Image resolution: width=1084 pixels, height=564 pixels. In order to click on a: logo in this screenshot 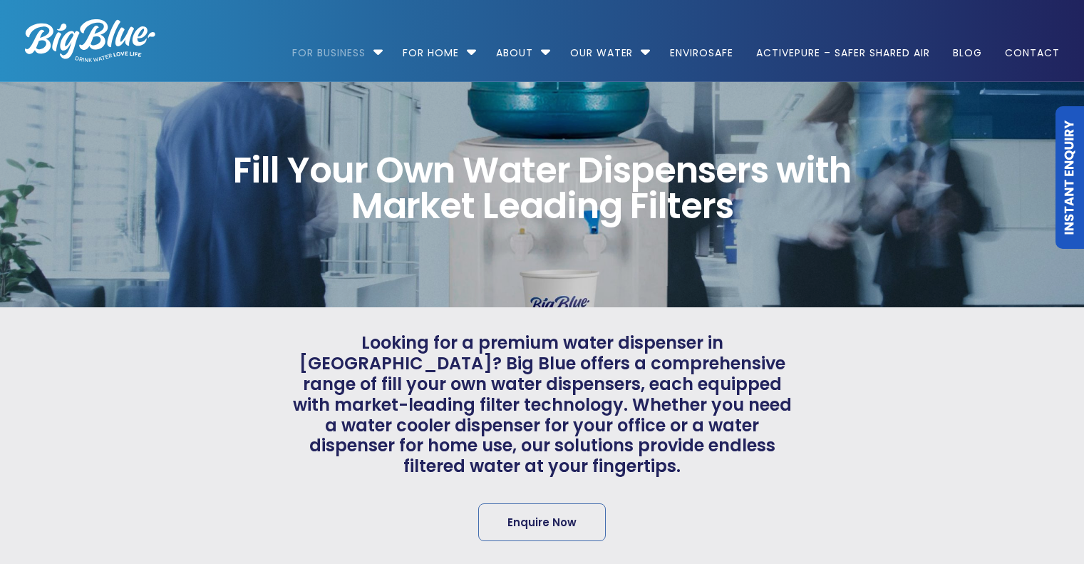, I will do `click(90, 41)`.